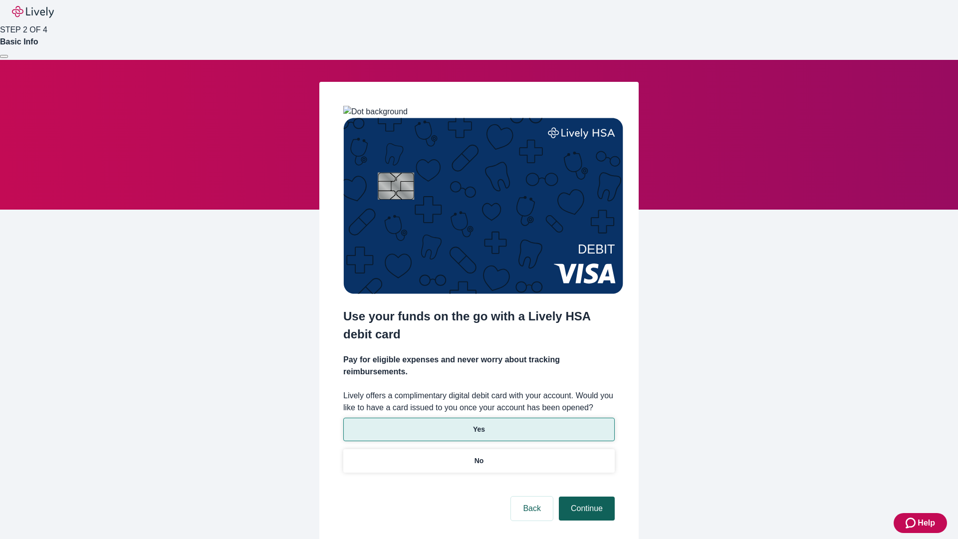 Image resolution: width=958 pixels, height=539 pixels. What do you see at coordinates (33, 12) in the screenshot?
I see `img: Lively` at bounding box center [33, 12].